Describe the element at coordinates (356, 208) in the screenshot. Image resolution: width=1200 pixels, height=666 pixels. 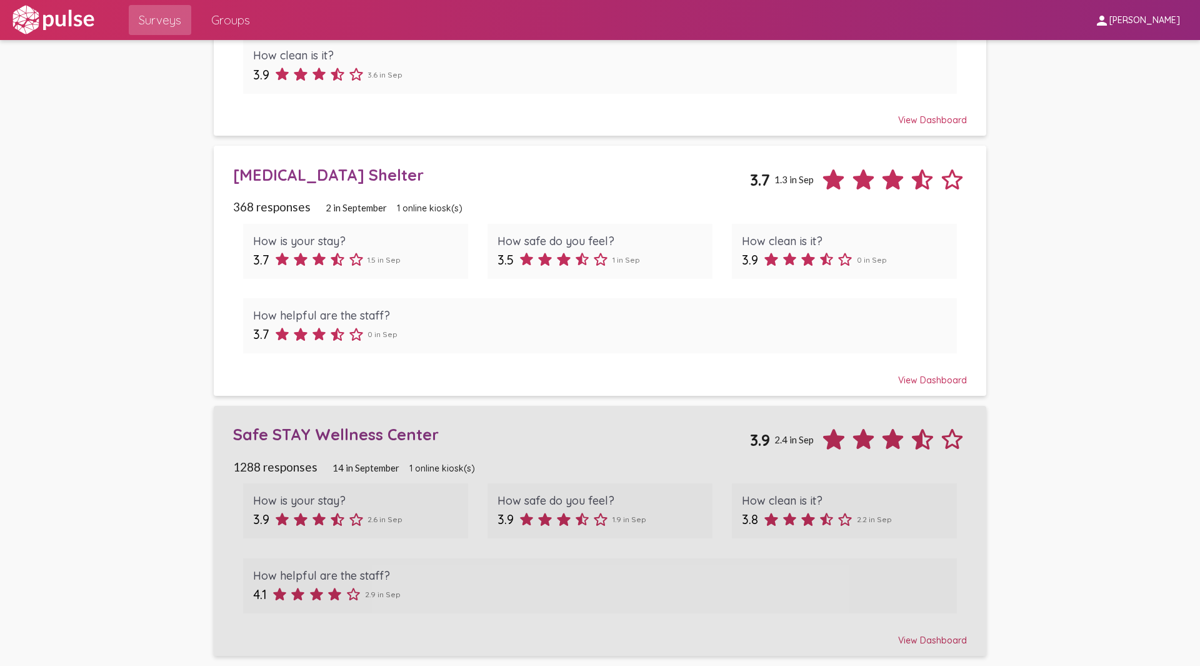
I see `span: 2 in September` at that location.